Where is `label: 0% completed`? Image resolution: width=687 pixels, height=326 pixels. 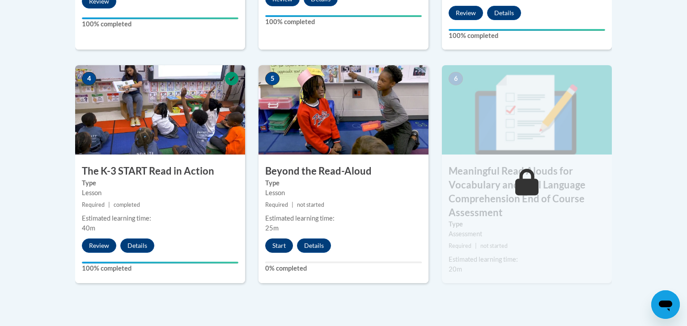 label: 0% completed is located at coordinates (343, 269).